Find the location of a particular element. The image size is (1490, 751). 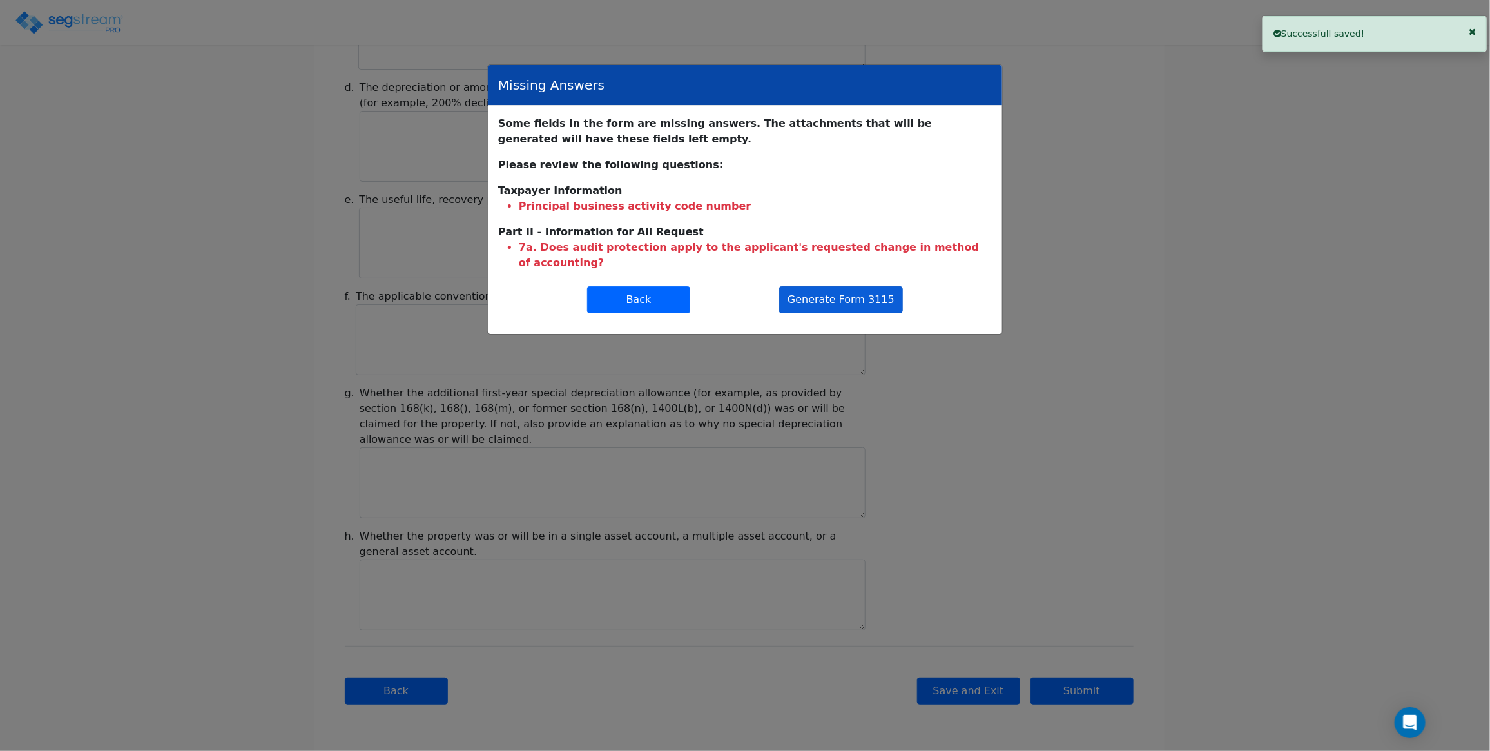

div: Please review the following questions: is located at coordinates (745, 165).